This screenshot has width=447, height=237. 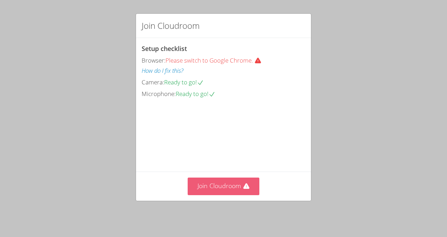 What do you see at coordinates (224, 186) in the screenshot?
I see `button: Join Cloudroom` at bounding box center [224, 186].